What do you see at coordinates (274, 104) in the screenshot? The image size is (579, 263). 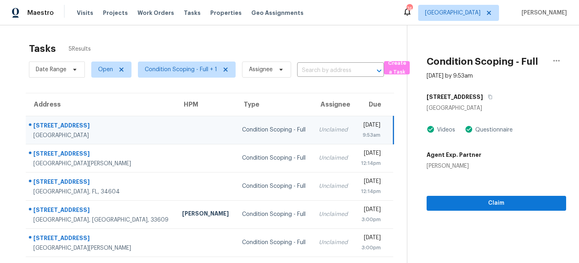 I see `th: Type` at bounding box center [274, 104].